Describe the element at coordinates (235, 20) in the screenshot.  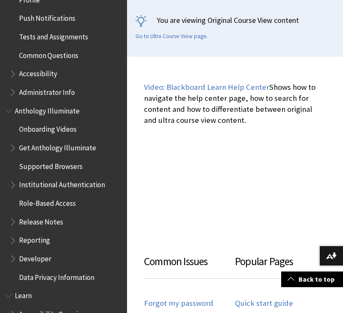
I see `p: You are viewing Original Course View content` at that location.